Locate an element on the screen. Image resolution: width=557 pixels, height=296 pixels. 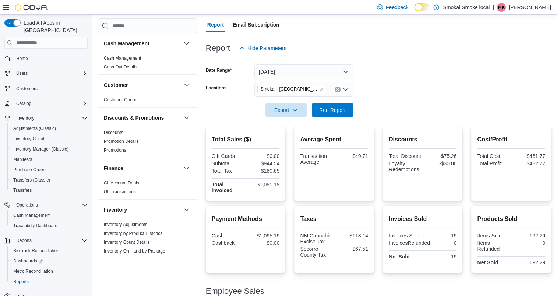
button: Open list of options is located at coordinates (345, 89).